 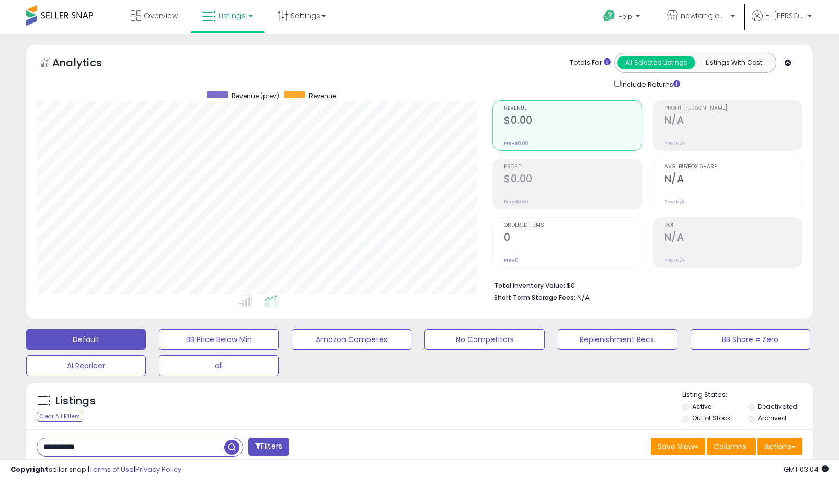 I want to click on button: Listings With Cost, so click(x=733, y=63).